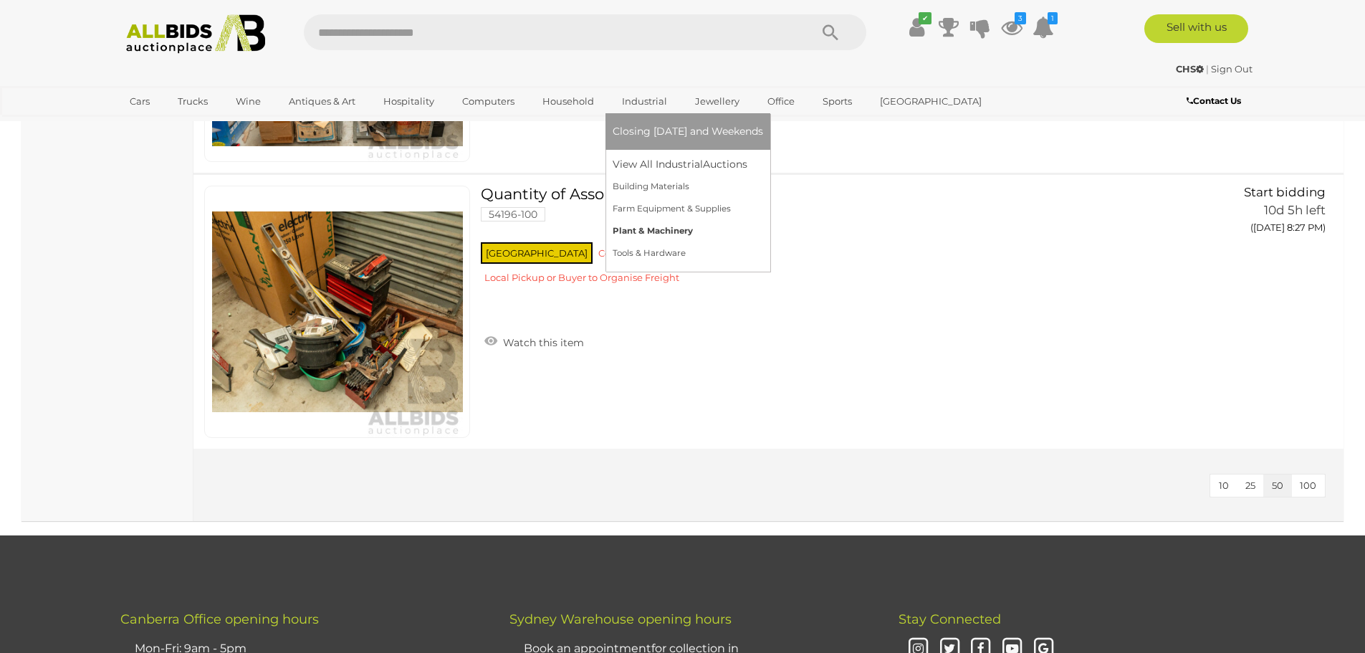 Image resolution: width=1365 pixels, height=653 pixels. Describe the element at coordinates (1191, 69) in the screenshot. I see `a: CHS` at that location.